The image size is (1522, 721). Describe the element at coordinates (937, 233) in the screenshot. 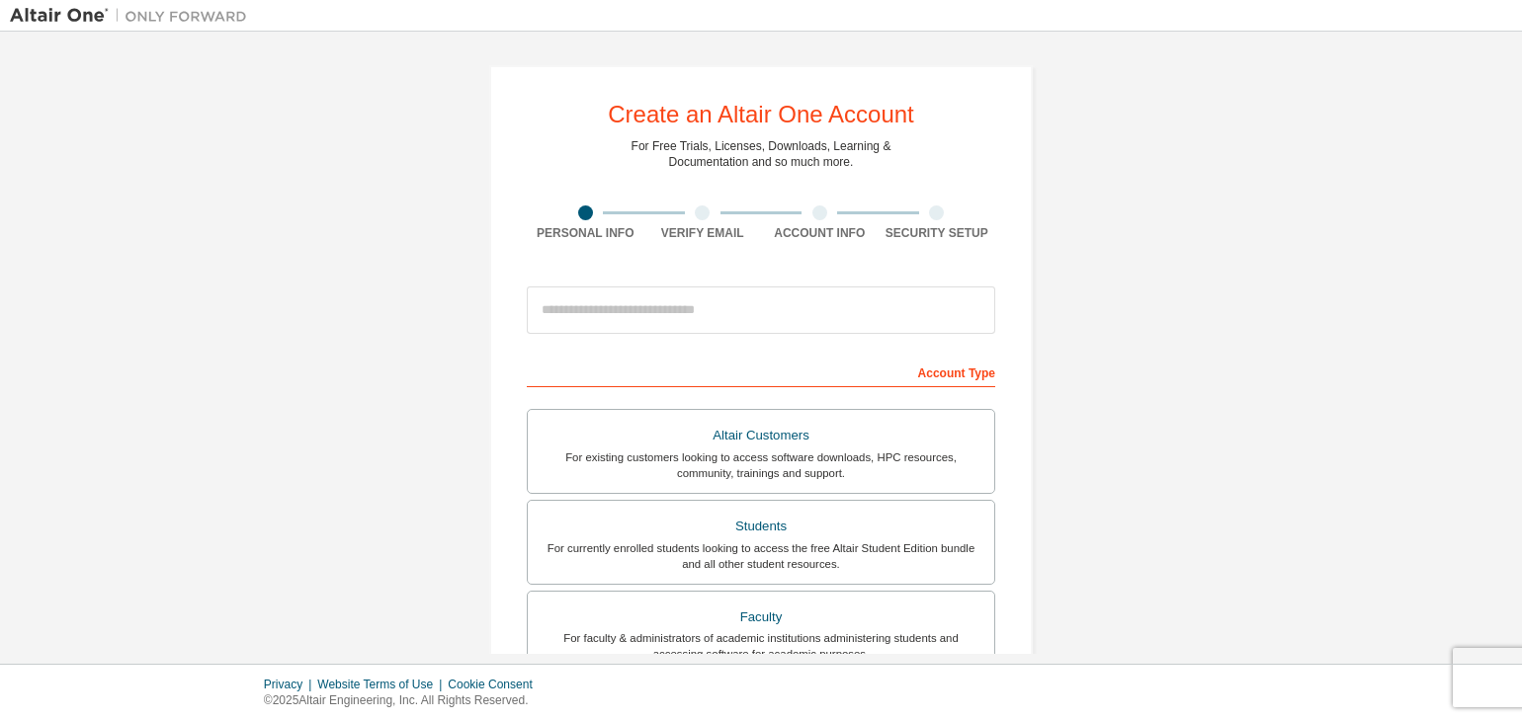

I see `div: Security Setup` at that location.